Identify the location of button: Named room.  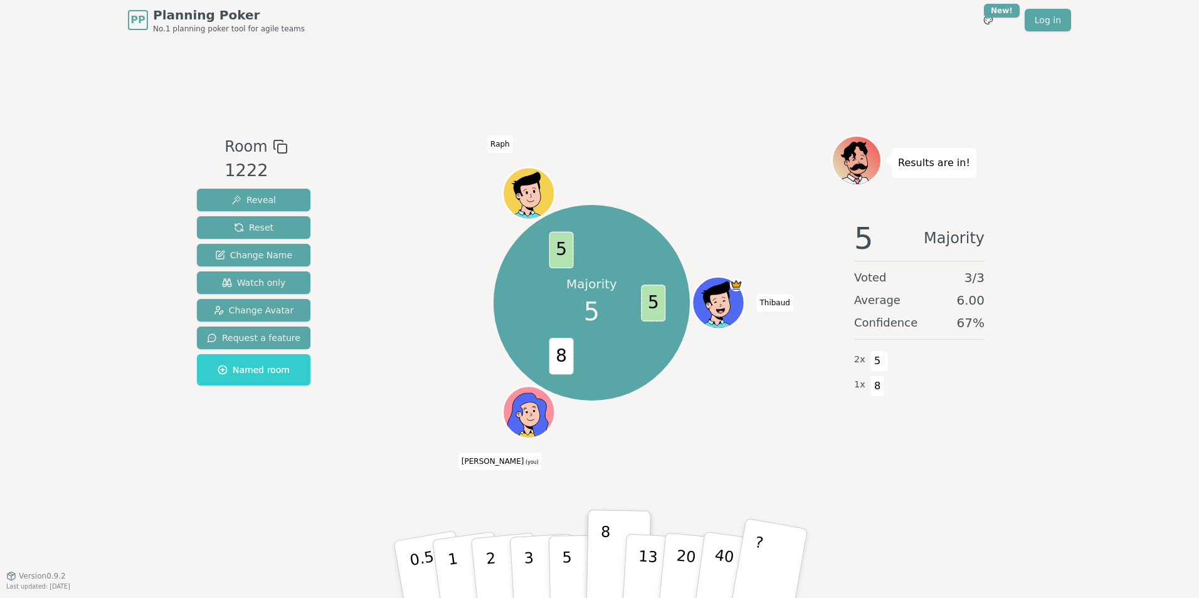
(253, 370).